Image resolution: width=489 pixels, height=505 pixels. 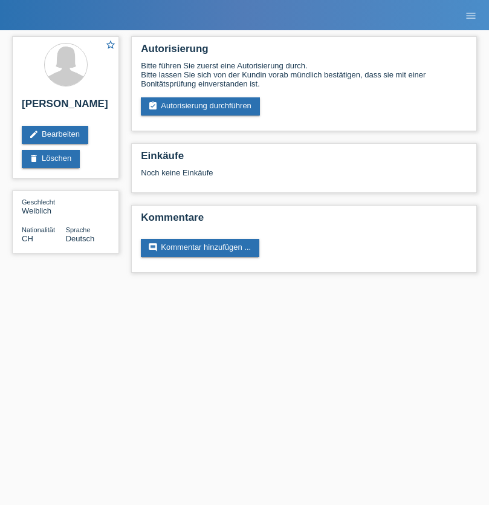 I want to click on a: star_border, so click(x=111, y=45).